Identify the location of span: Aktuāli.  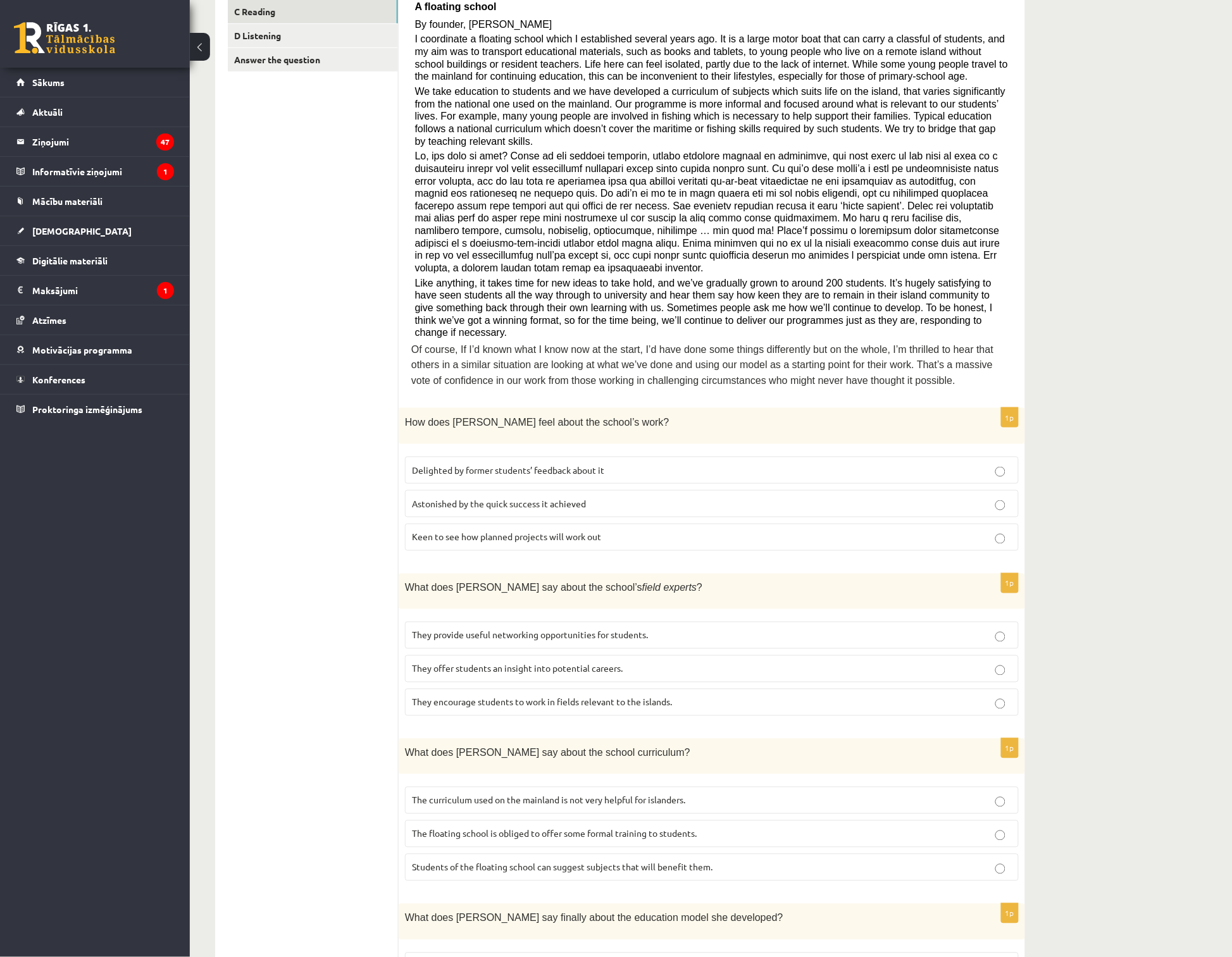
(47, 112).